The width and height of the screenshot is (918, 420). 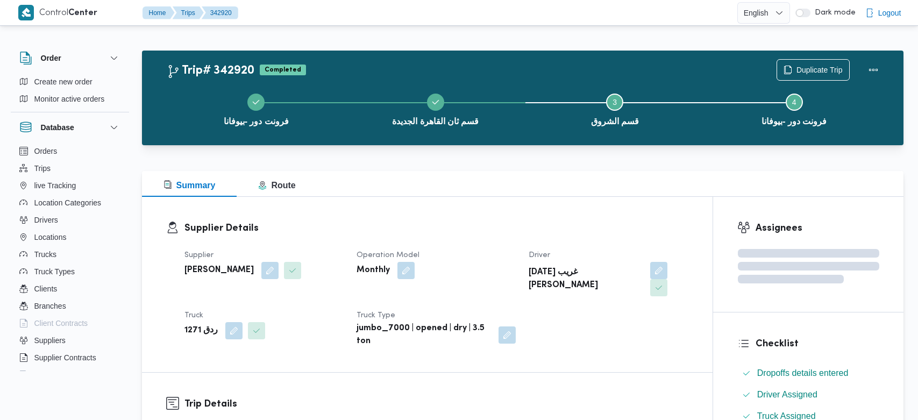 What do you see at coordinates (256, 102) in the screenshot?
I see `svg: Step 1 is complete` at bounding box center [256, 102].